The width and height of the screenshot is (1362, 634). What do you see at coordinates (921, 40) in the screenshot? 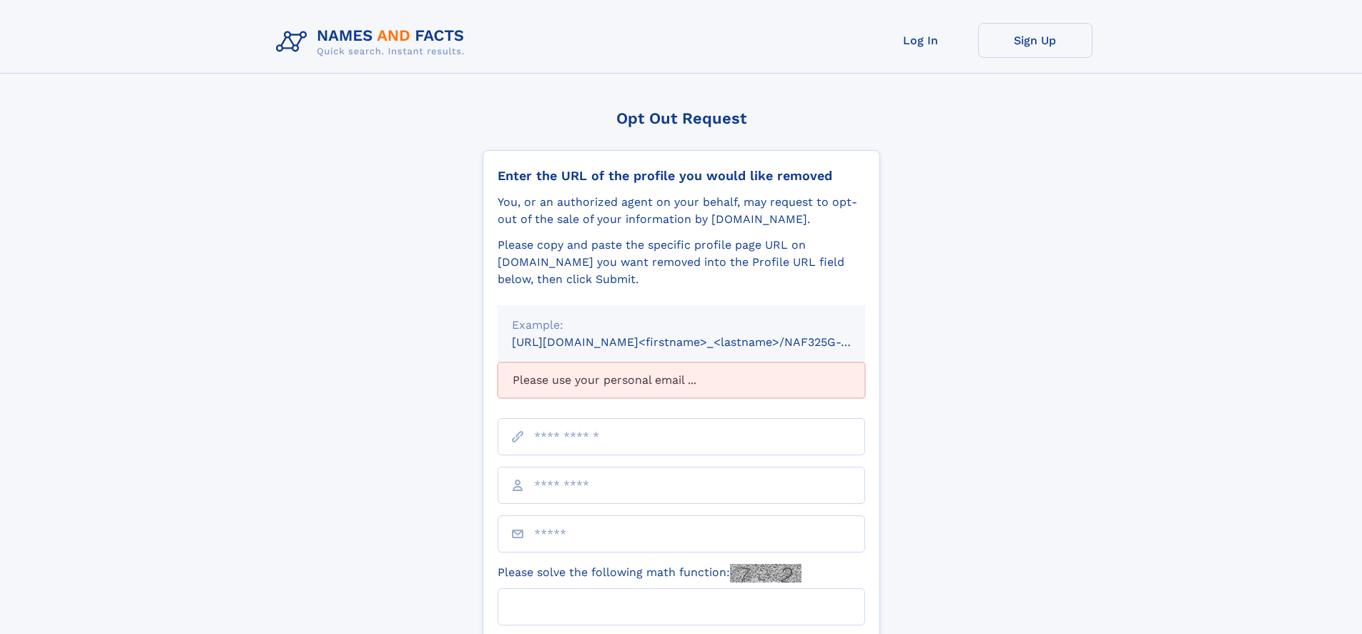
I see `a: Log In` at bounding box center [921, 40].